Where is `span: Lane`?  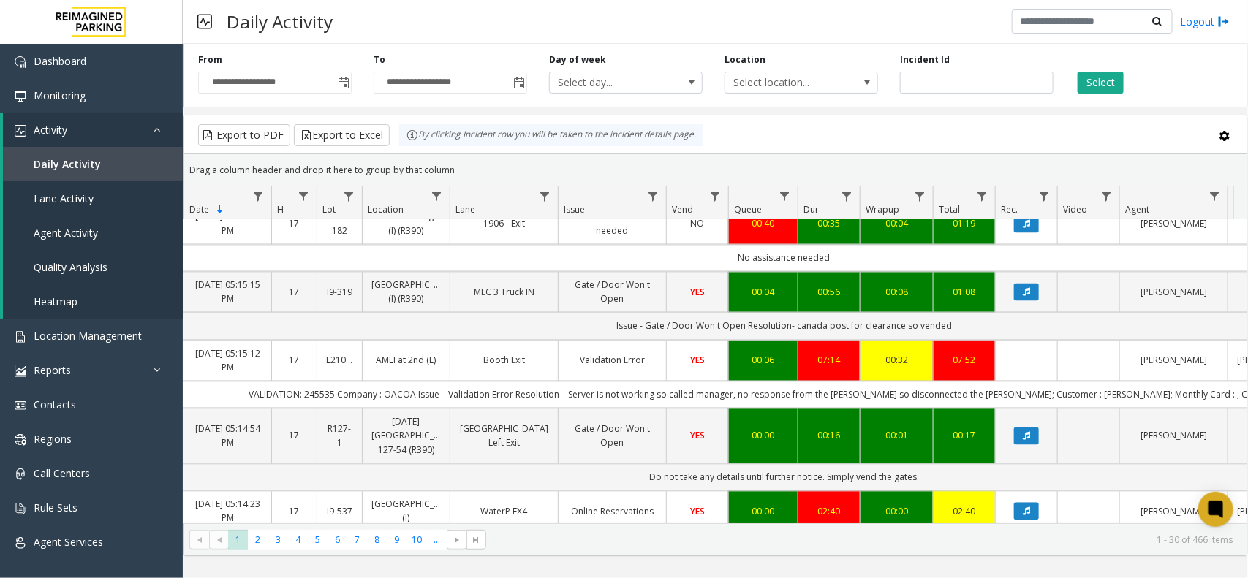
span: Lane is located at coordinates (465, 209).